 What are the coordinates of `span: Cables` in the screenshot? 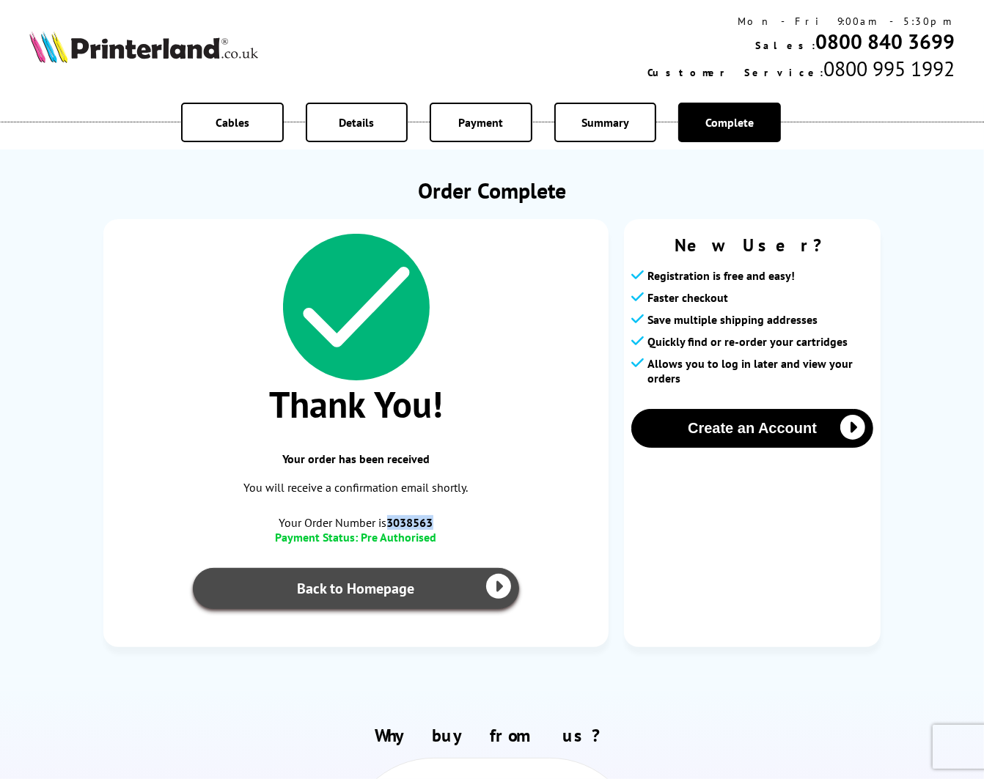 It's located at (232, 122).